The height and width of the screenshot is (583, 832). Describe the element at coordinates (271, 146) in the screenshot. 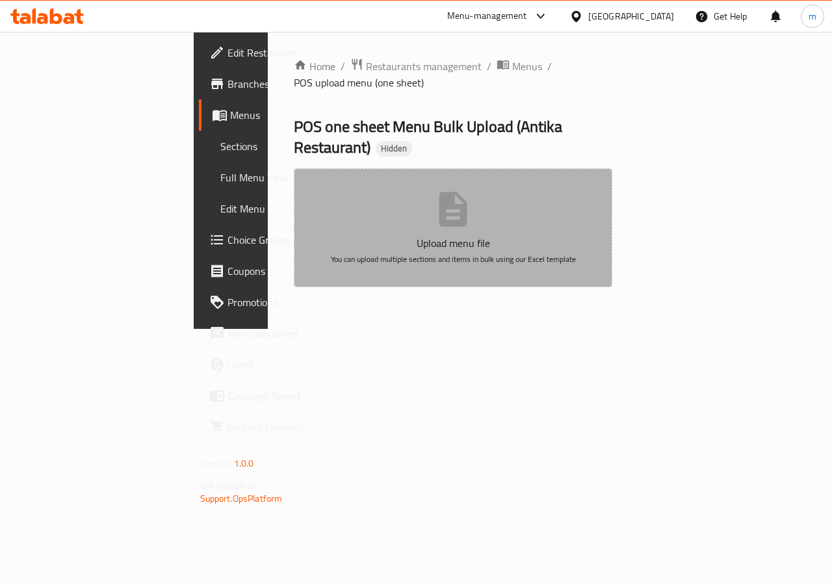

I see `a: Sections` at that location.